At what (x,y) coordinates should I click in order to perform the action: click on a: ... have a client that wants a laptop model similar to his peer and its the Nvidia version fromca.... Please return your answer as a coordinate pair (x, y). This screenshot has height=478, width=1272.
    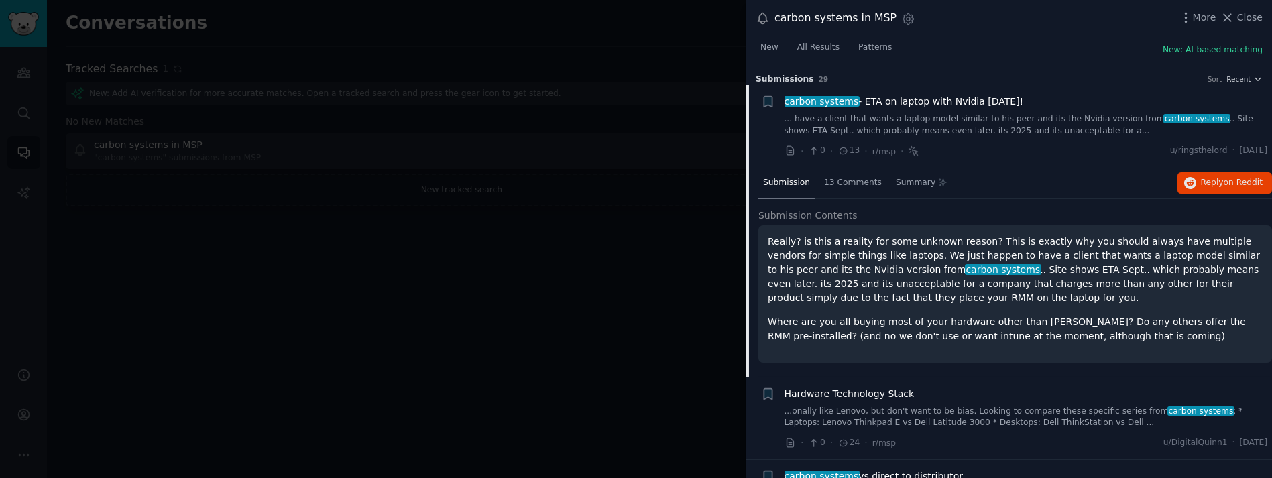
    Looking at the image, I should click on (1026, 125).